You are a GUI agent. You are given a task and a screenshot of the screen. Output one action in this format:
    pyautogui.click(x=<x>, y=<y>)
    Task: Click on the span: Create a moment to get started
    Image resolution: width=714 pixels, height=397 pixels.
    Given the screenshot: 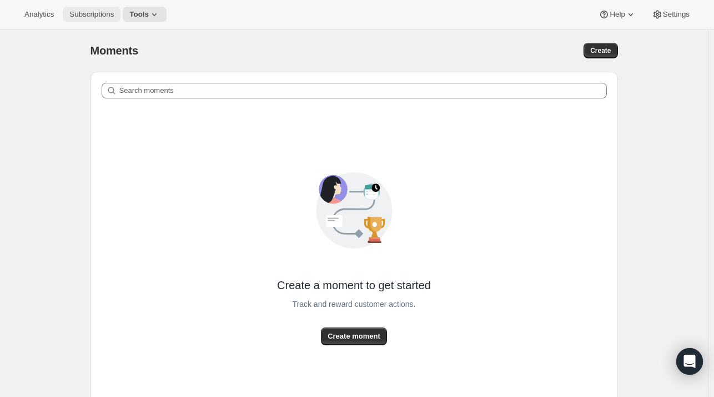 What is the action you would take?
    pyautogui.click(x=354, y=285)
    